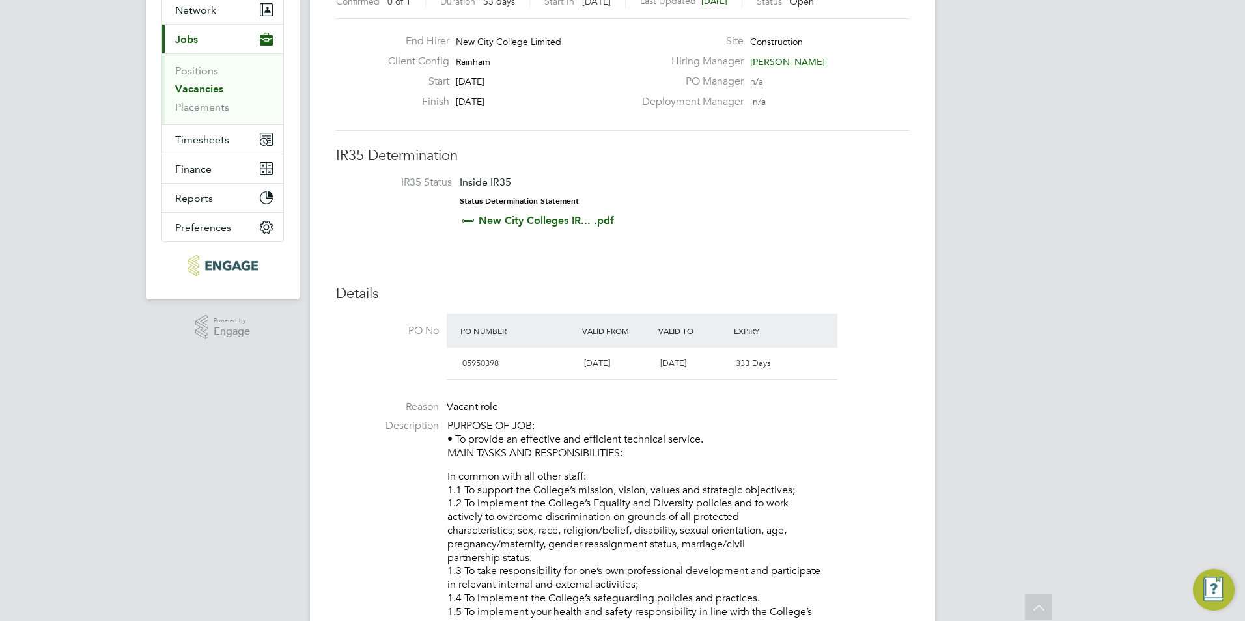  I want to click on div: PO Number, so click(518, 331).